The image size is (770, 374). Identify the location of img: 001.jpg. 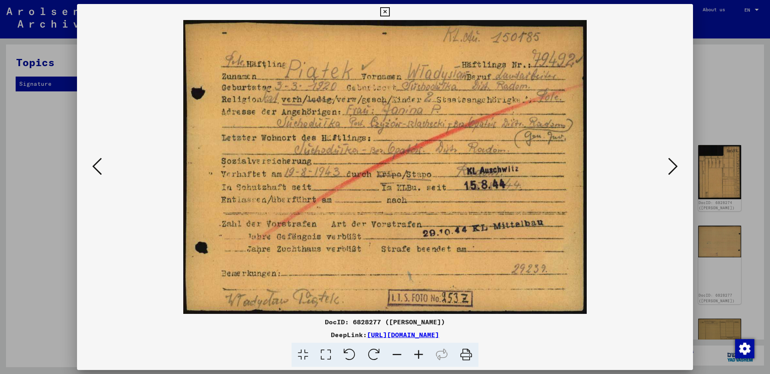
(385, 167).